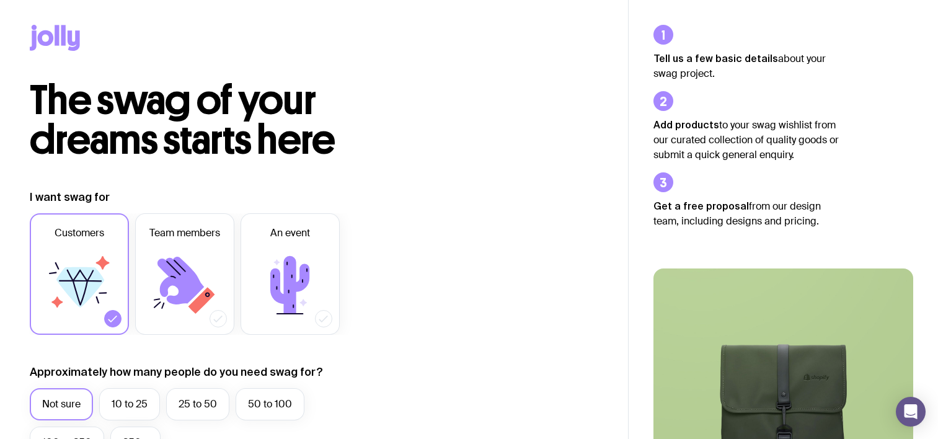 This screenshot has height=439, width=938. Describe the element at coordinates (715, 58) in the screenshot. I see `strong: Tell us a few basic details` at that location.